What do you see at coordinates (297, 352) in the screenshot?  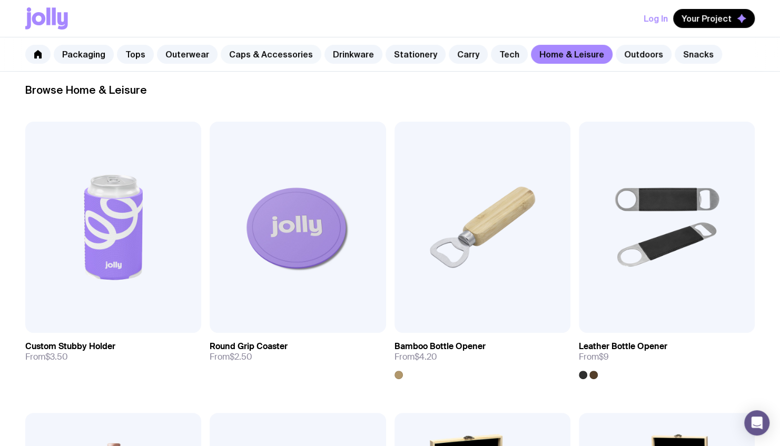 I see `a: Round Grip CoasterFrom$2.50` at bounding box center [297, 352].